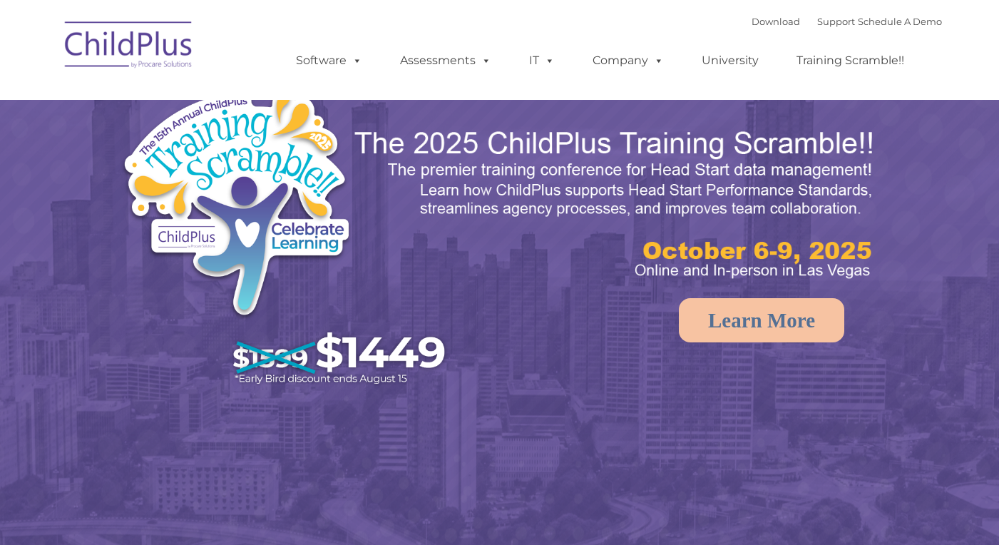 This screenshot has width=999, height=545. Describe the element at coordinates (900, 21) in the screenshot. I see `a: Schedule A Demo` at that location.